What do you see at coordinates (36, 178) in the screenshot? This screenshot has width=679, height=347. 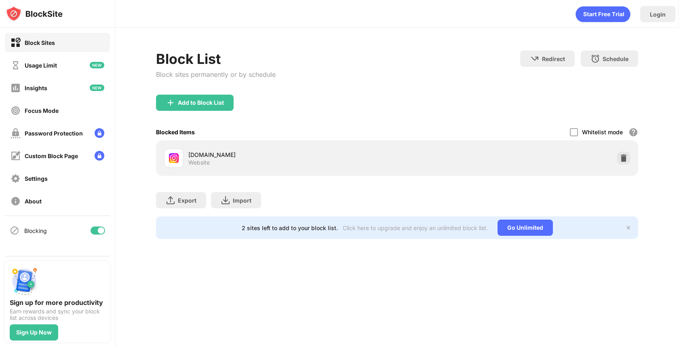 I see `div: Settings` at bounding box center [36, 178].